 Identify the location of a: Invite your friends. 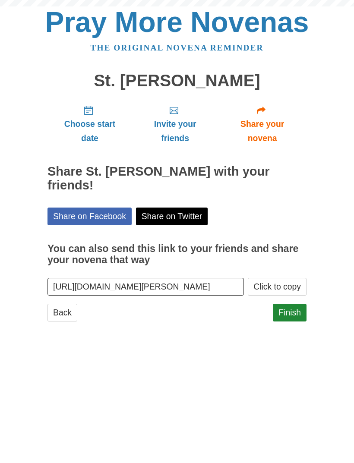
(175, 124).